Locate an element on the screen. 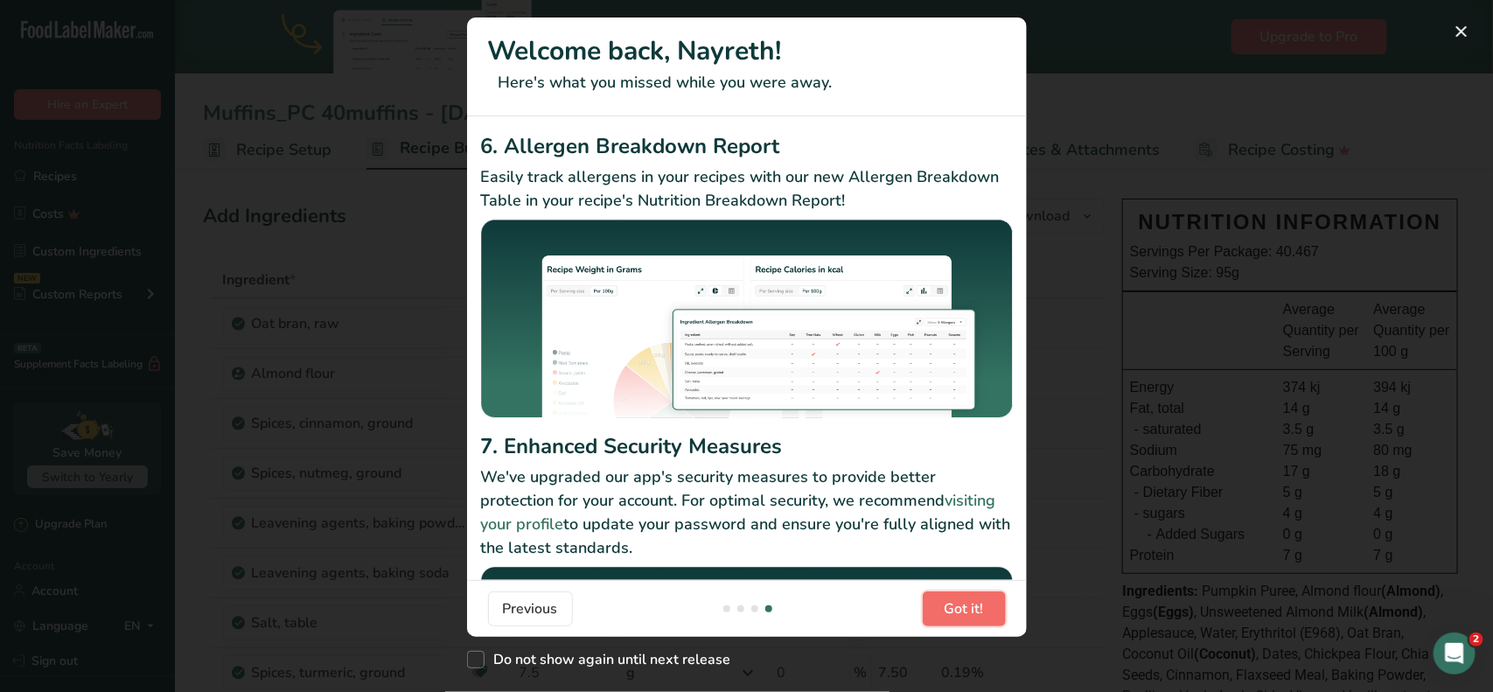 The height and width of the screenshot is (692, 1493). button: Got it! is located at coordinates (964, 609).